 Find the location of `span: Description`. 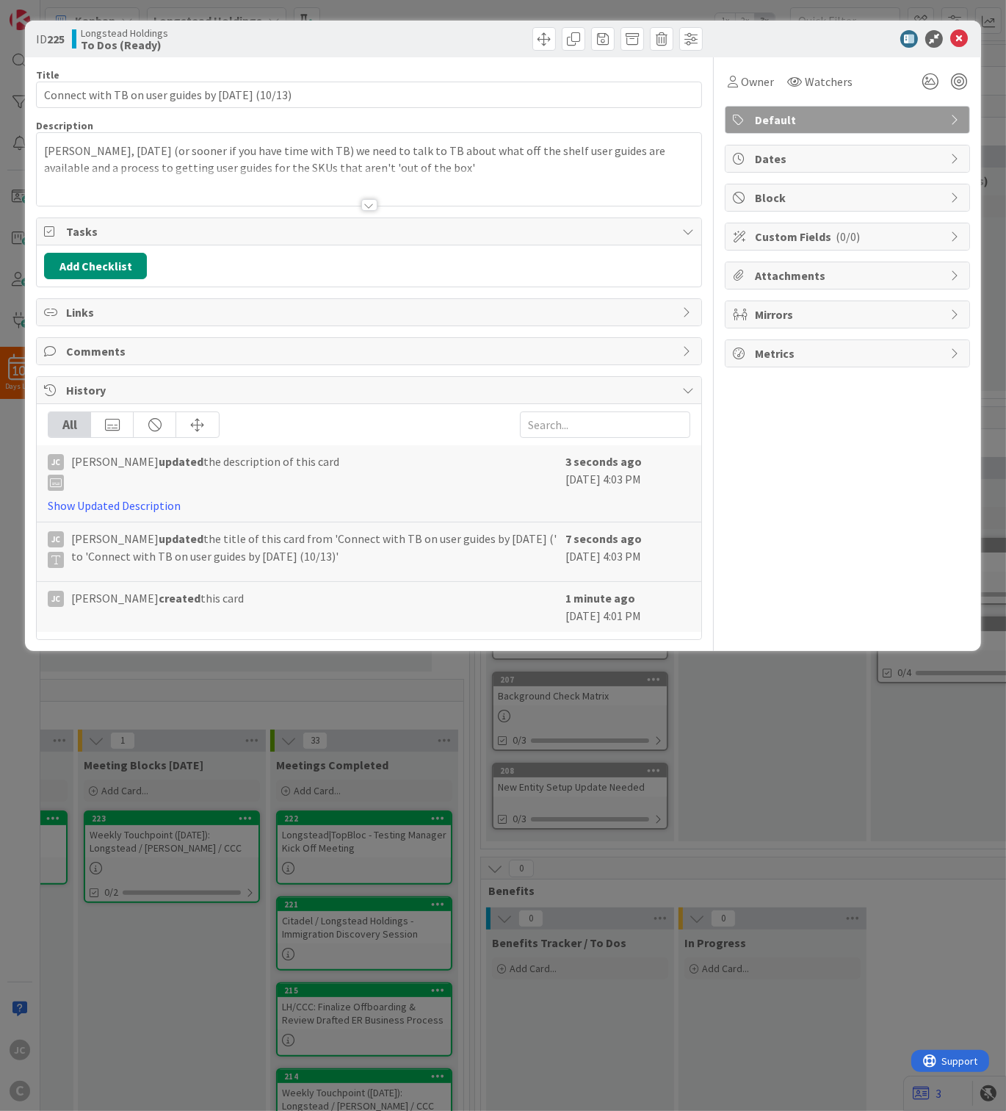

span: Description is located at coordinates (65, 126).